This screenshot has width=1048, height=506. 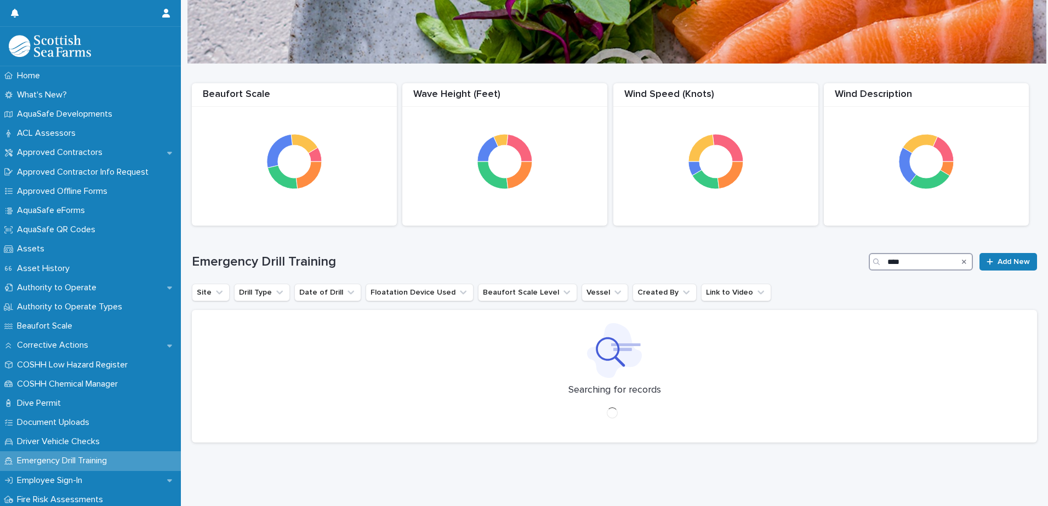 I want to click on p: AquaSafe QR Codes, so click(x=58, y=230).